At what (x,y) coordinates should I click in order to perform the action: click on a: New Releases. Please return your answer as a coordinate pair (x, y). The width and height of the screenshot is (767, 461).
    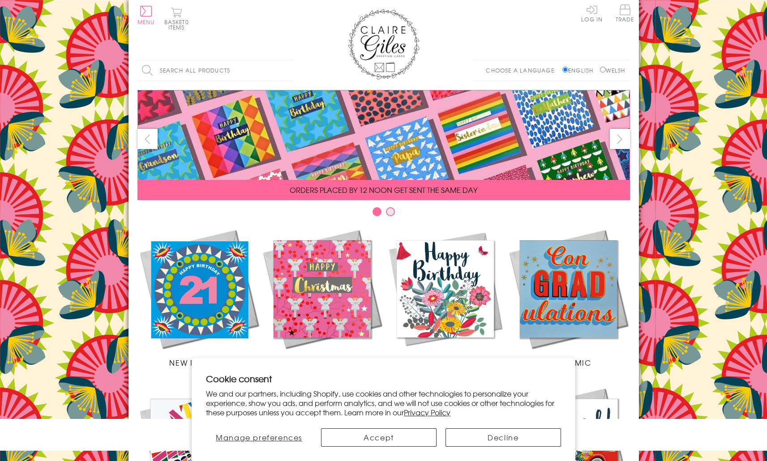
    Looking at the image, I should click on (199, 298).